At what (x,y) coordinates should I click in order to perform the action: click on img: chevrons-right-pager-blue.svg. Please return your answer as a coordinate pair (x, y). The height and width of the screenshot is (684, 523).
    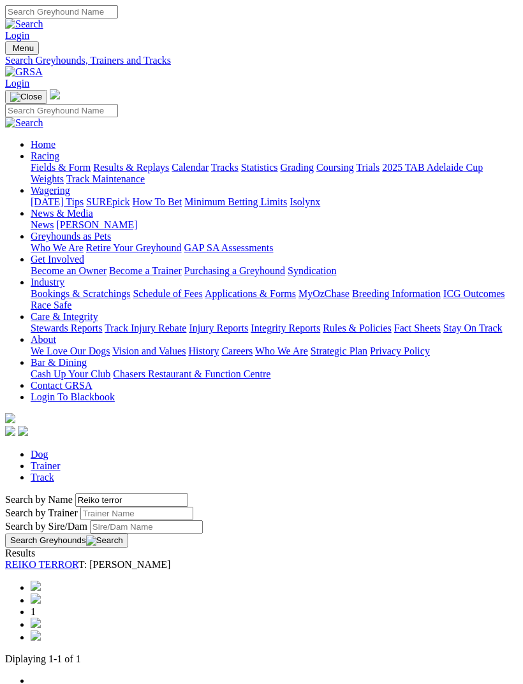
    Looking at the image, I should click on (36, 635).